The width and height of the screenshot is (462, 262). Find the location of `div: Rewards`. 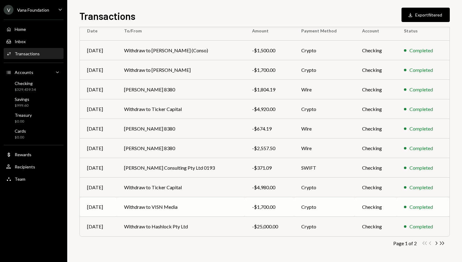

div: Rewards is located at coordinates (23, 154).